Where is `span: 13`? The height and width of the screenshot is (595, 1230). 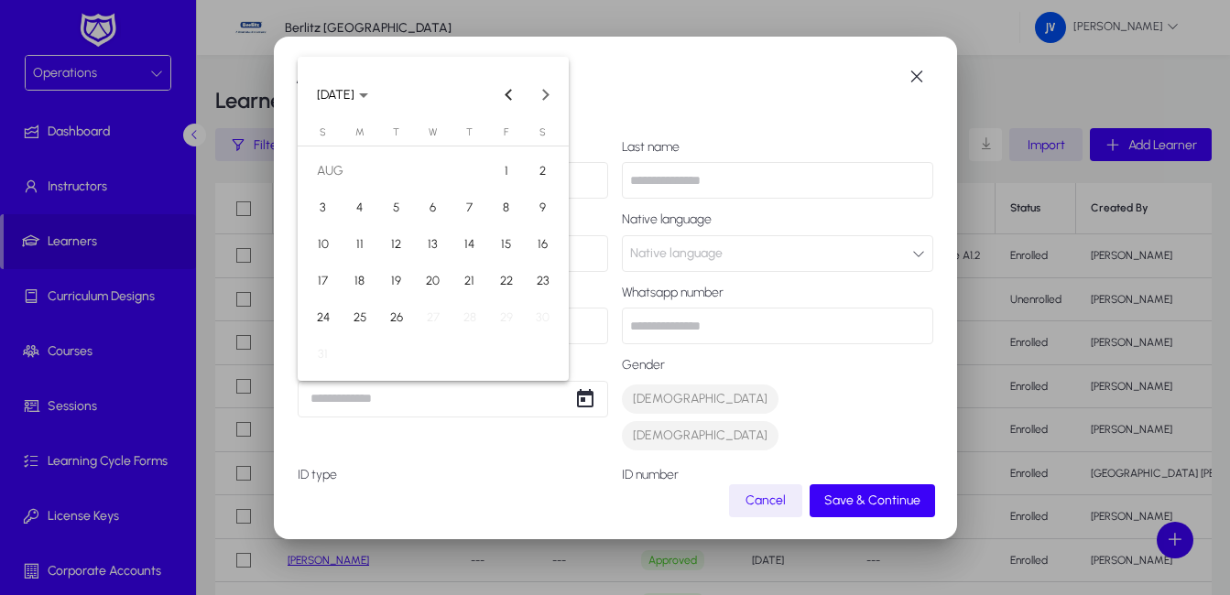
span: 13 is located at coordinates (433, 245).